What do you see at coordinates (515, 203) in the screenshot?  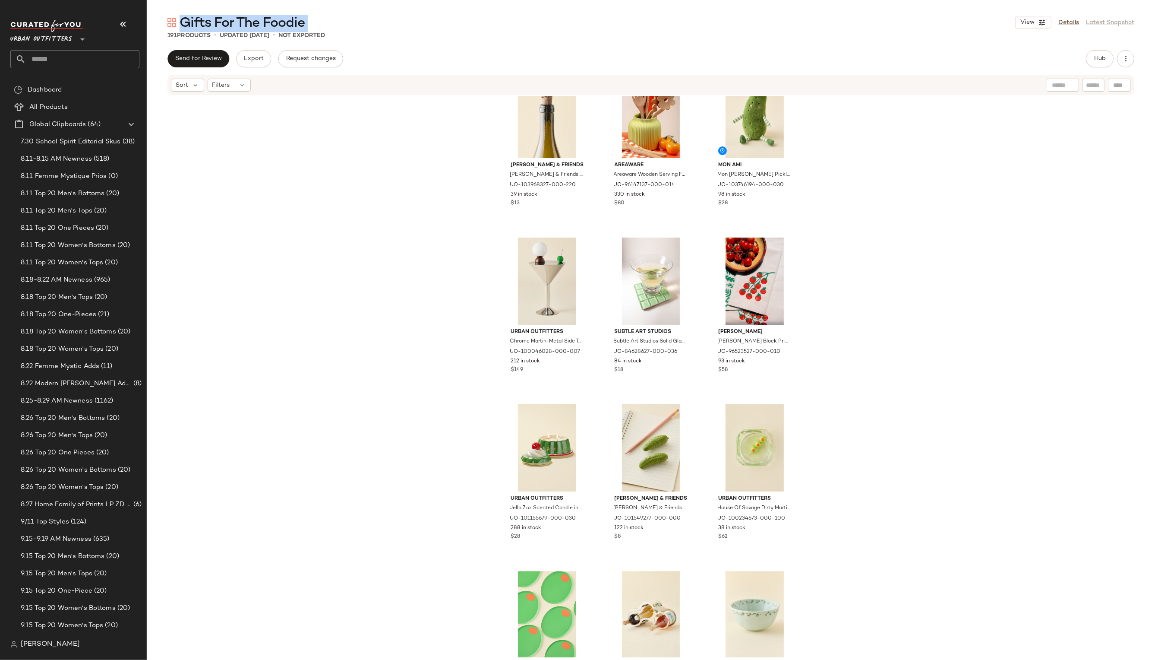 I see `span: $13` at bounding box center [515, 203].